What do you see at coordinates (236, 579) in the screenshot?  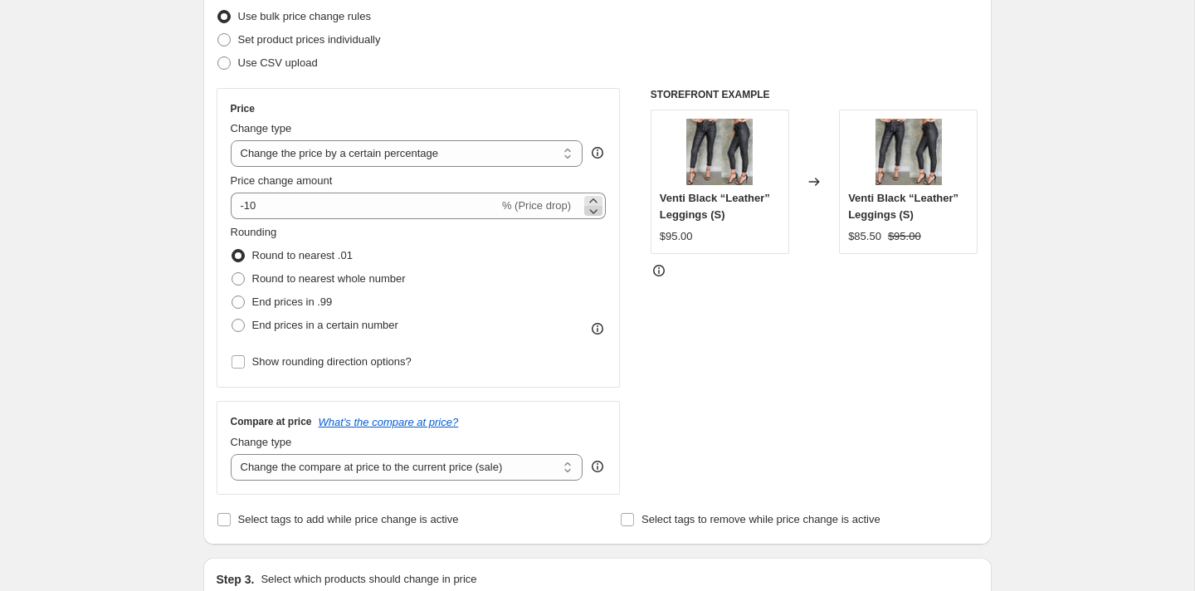 I see `h2: Step 3.` at bounding box center [236, 579].